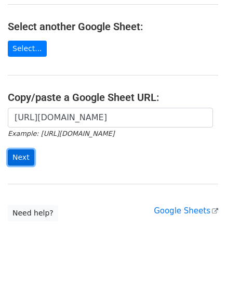 This screenshot has height=304, width=226. I want to click on input: Paste your Google Sheet URL here, so click(110, 118).